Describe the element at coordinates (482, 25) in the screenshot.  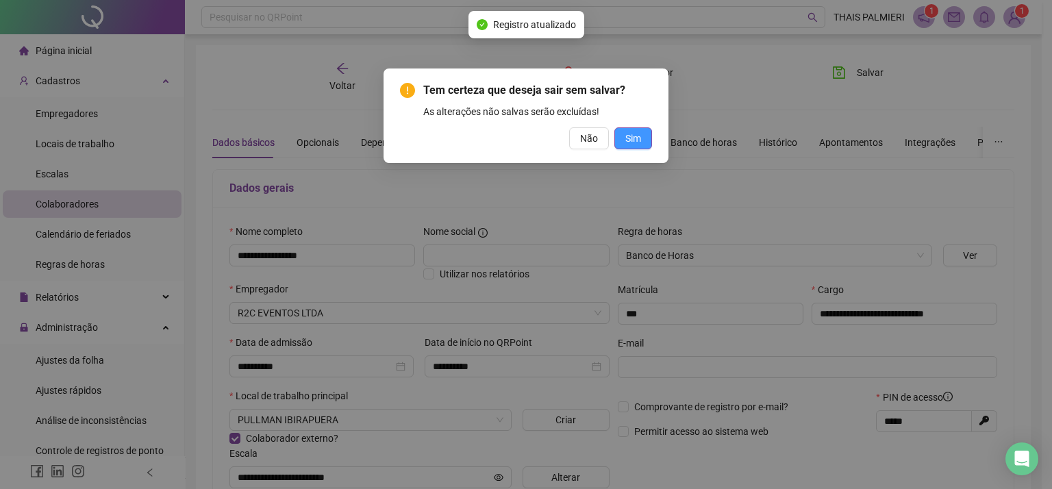
I see `span: check-circle` at that location.